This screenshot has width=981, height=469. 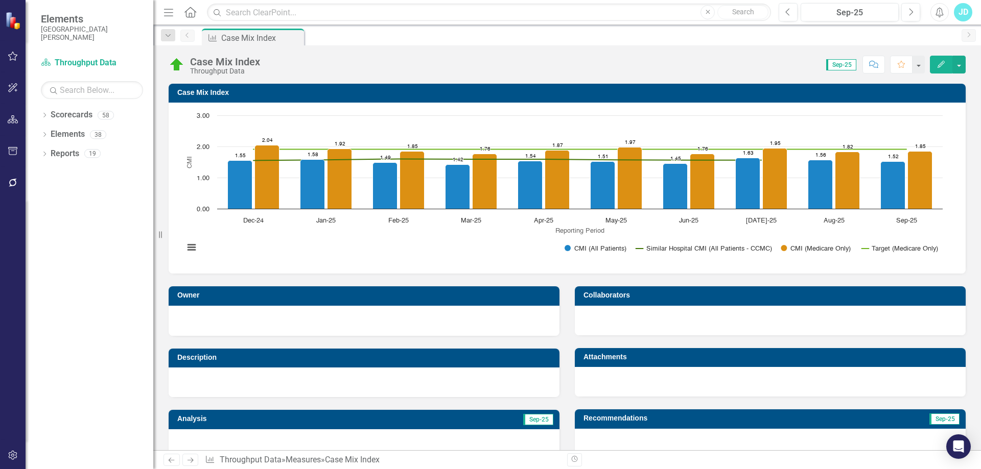 I want to click on h3: Case Mix Index, so click(x=568, y=92).